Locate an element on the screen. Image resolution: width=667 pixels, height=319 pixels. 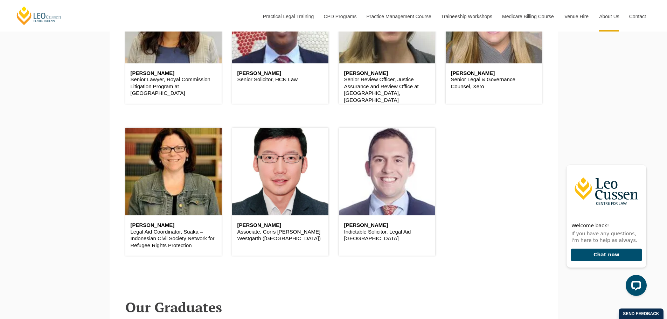
p: Legal Aid Coordinator, Suaka – Indonesian Civil Society Network for Refugee Rights Protection is located at coordinates (173, 239).